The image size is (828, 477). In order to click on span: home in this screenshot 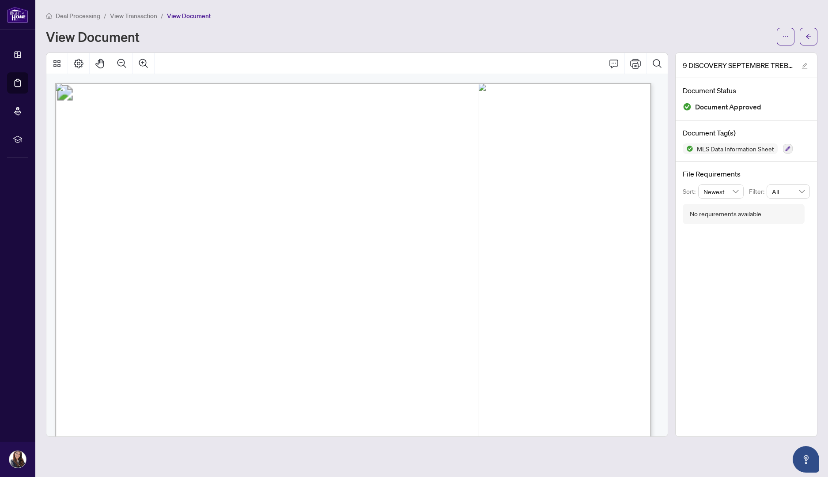, I will do `click(49, 16)`.